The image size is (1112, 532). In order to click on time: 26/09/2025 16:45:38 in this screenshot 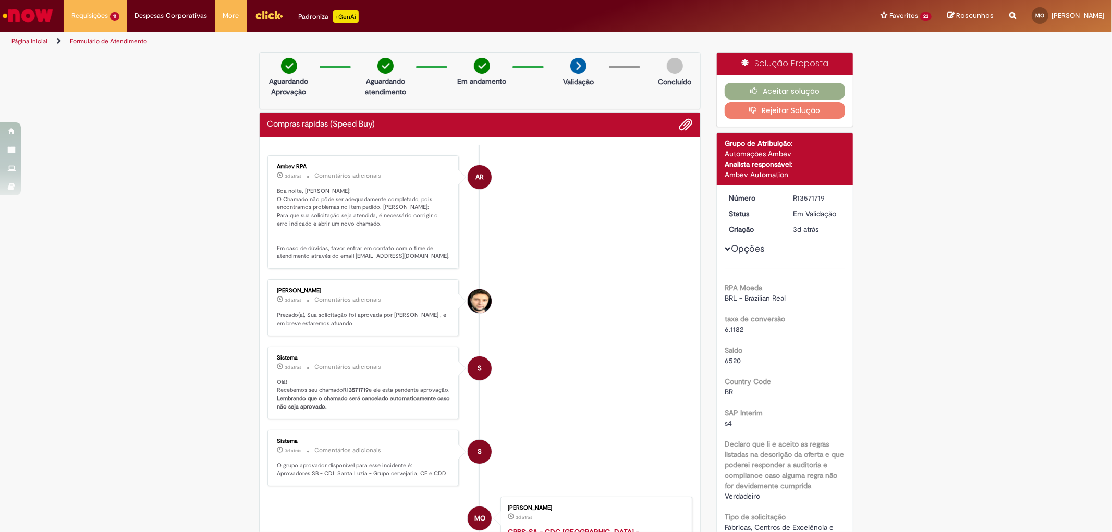, I will do `click(293, 300)`.